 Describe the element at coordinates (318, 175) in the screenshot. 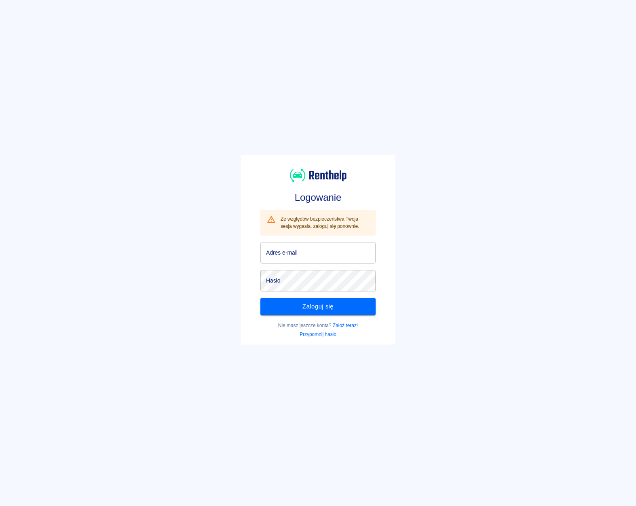

I see `img: Renthelp logo` at that location.